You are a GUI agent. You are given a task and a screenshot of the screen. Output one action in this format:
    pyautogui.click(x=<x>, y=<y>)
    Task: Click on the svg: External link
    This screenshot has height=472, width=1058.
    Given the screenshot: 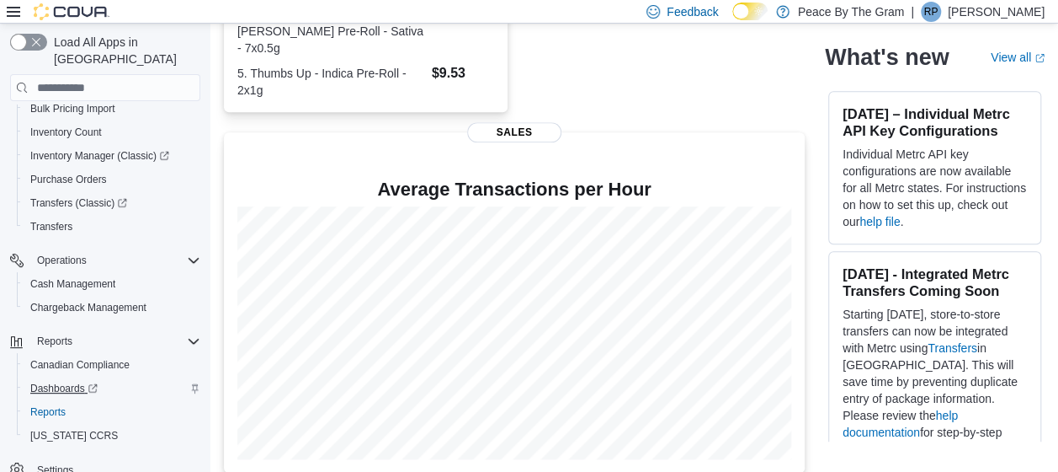 What is the action you would take?
    pyautogui.click(x=1040, y=58)
    